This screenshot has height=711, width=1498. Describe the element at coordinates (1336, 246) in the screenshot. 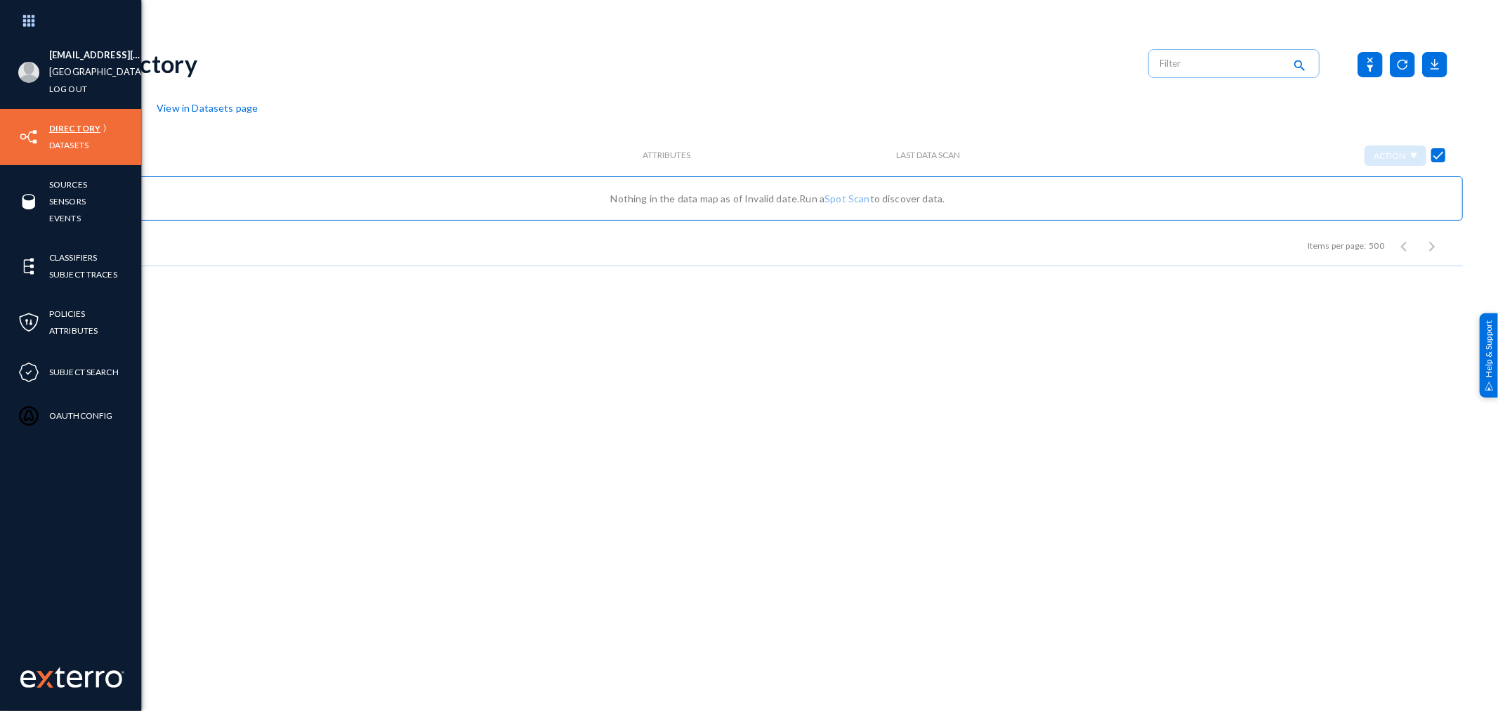

I see `div: Items per page:` at that location.